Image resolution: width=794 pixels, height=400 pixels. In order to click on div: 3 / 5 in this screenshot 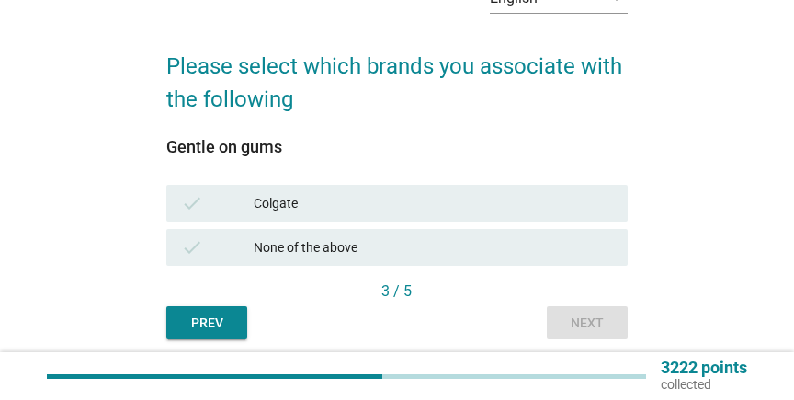, I will do `click(396, 291)`.